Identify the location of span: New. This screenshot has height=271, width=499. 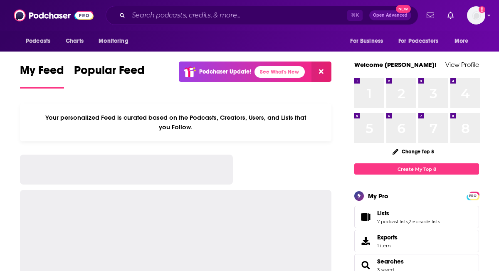
(403, 9).